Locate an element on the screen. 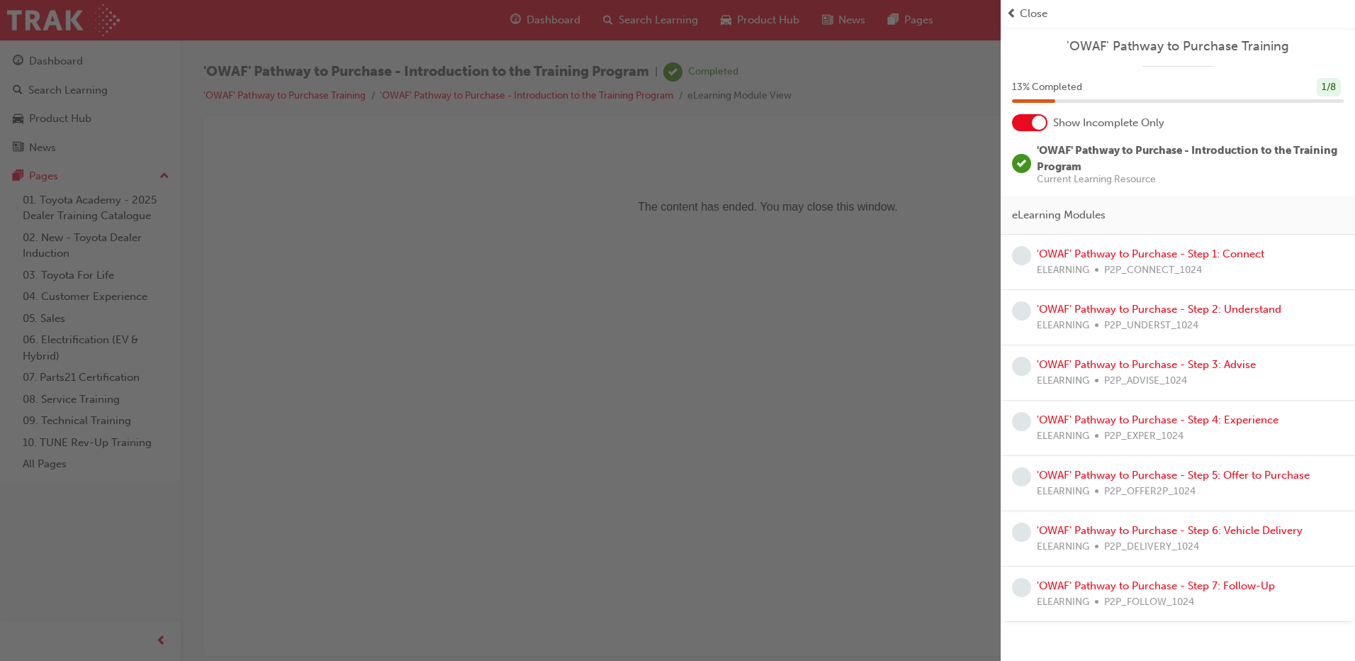  a: 'OWAF' Pathway to Purchase - Step 6: Vehicle Delivery is located at coordinates (1170, 530).